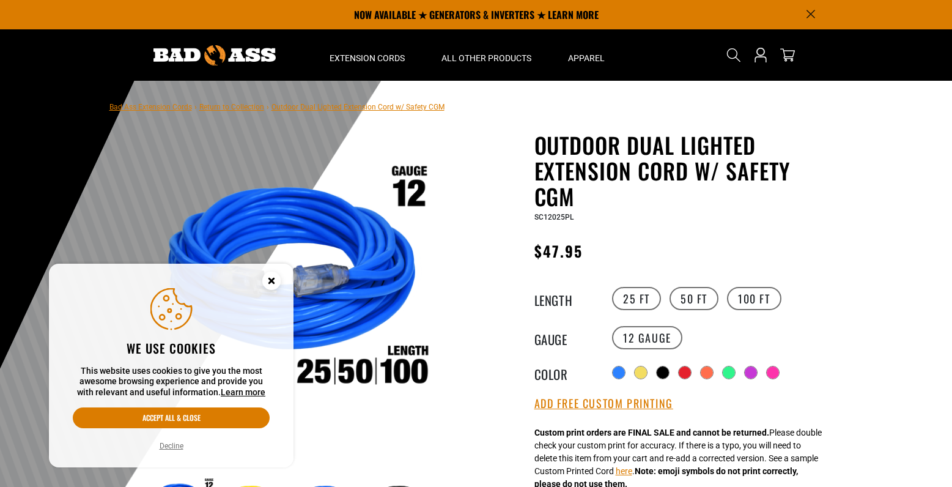 This screenshot has width=952, height=487. What do you see at coordinates (586, 58) in the screenshot?
I see `span: Apparel` at bounding box center [586, 58].